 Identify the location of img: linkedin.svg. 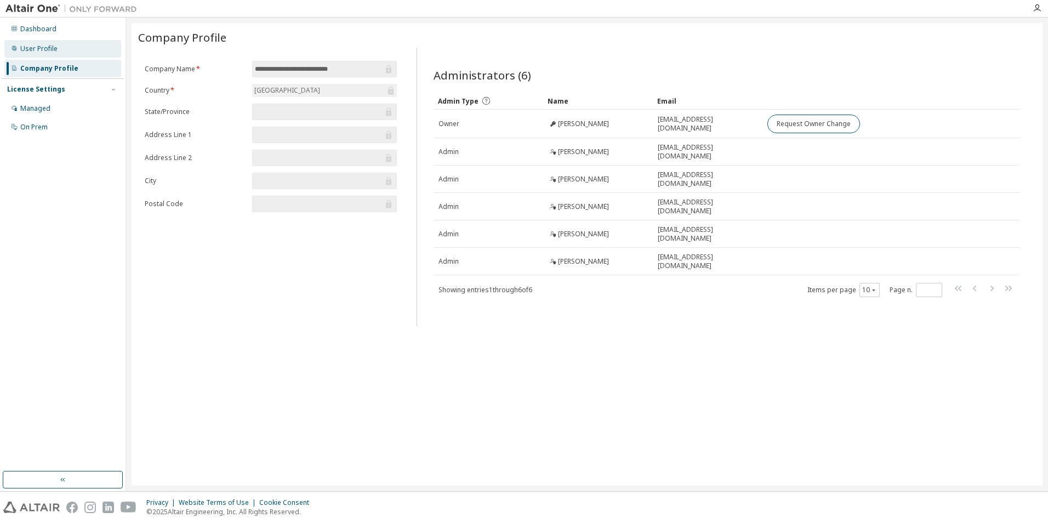
(108, 507).